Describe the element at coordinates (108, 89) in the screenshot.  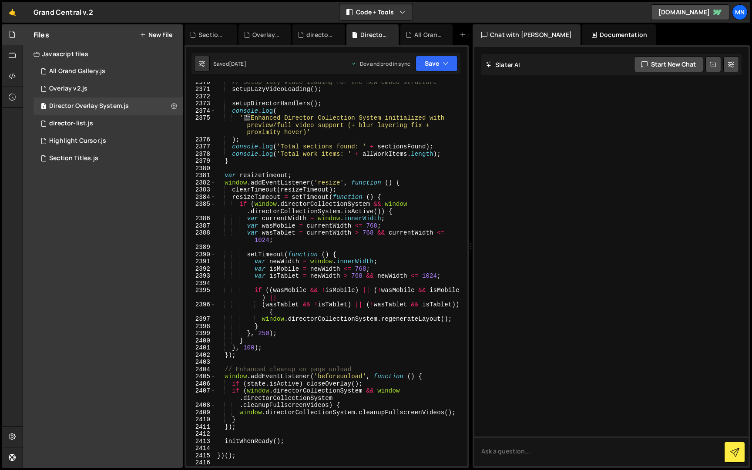
I see `div: 15298/45944.js` at that location.